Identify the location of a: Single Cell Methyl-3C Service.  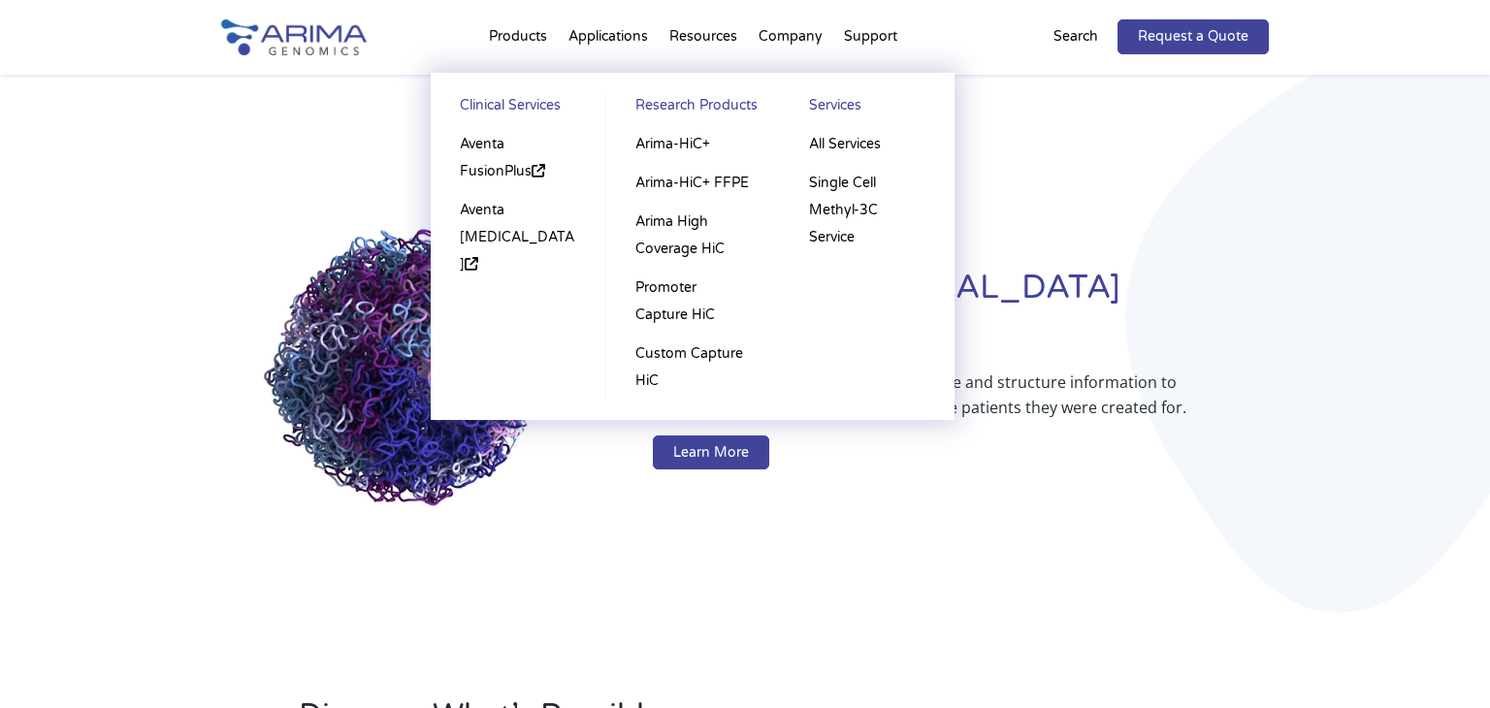
(867, 210).